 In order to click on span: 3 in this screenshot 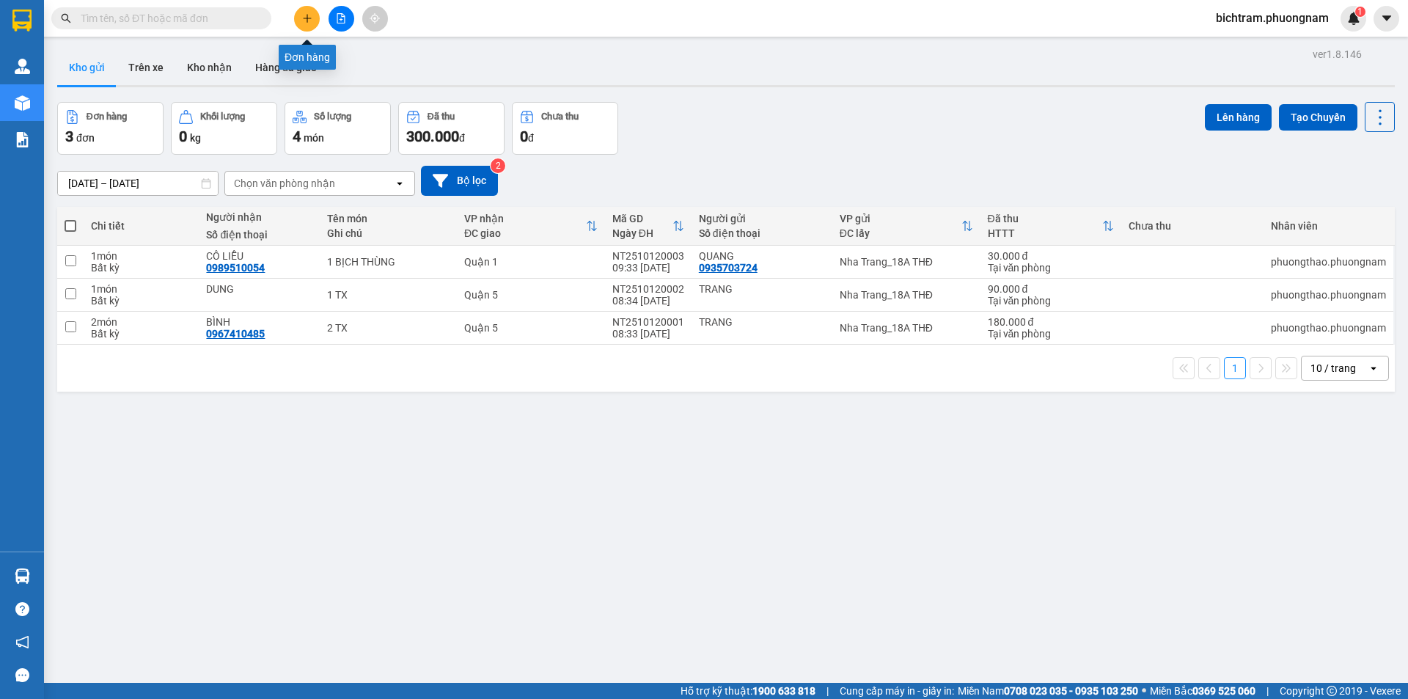, I will do `click(69, 136)`.